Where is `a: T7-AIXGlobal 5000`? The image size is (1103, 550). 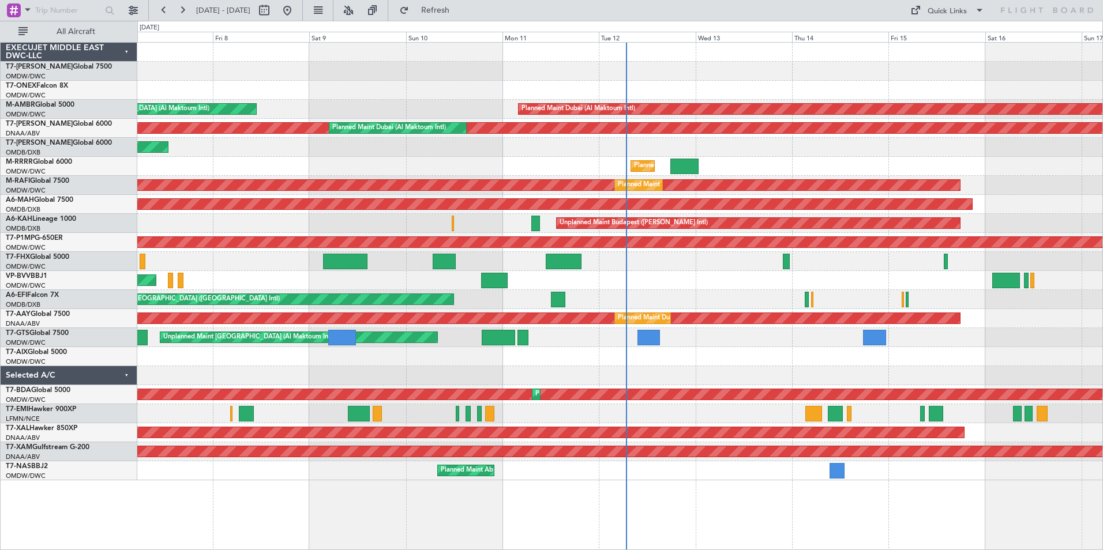 a: T7-AIXGlobal 5000 is located at coordinates (36, 352).